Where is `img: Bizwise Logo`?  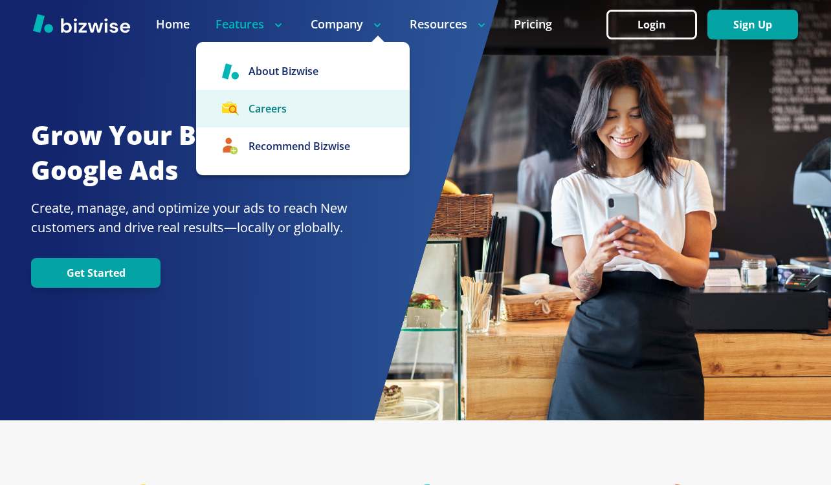
img: Bizwise Logo is located at coordinates (82, 23).